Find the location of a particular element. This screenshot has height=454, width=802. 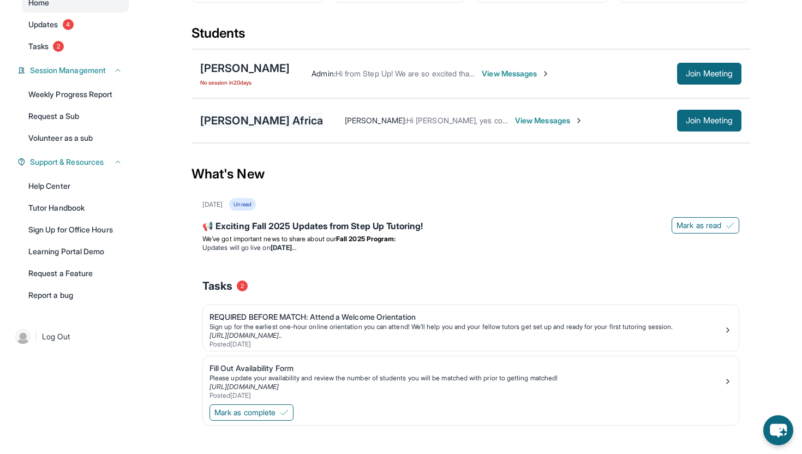

a: Help Center is located at coordinates (75, 186).